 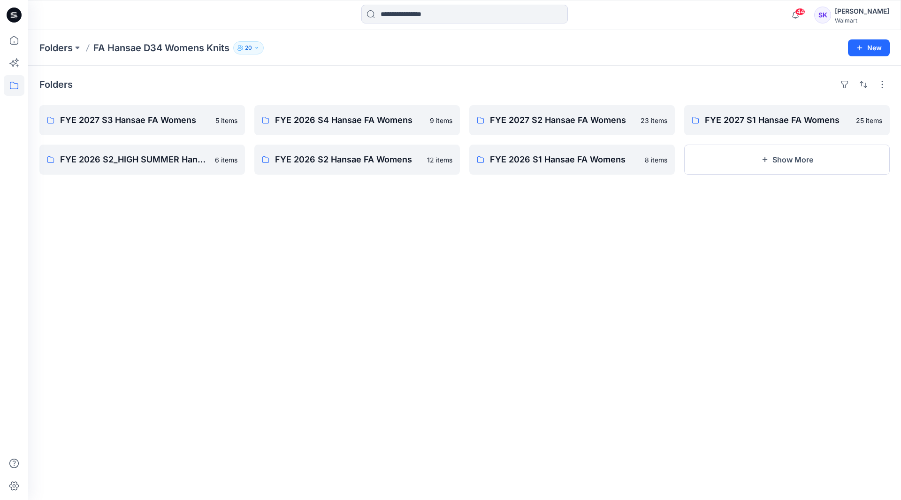 I want to click on button: New, so click(x=869, y=48).